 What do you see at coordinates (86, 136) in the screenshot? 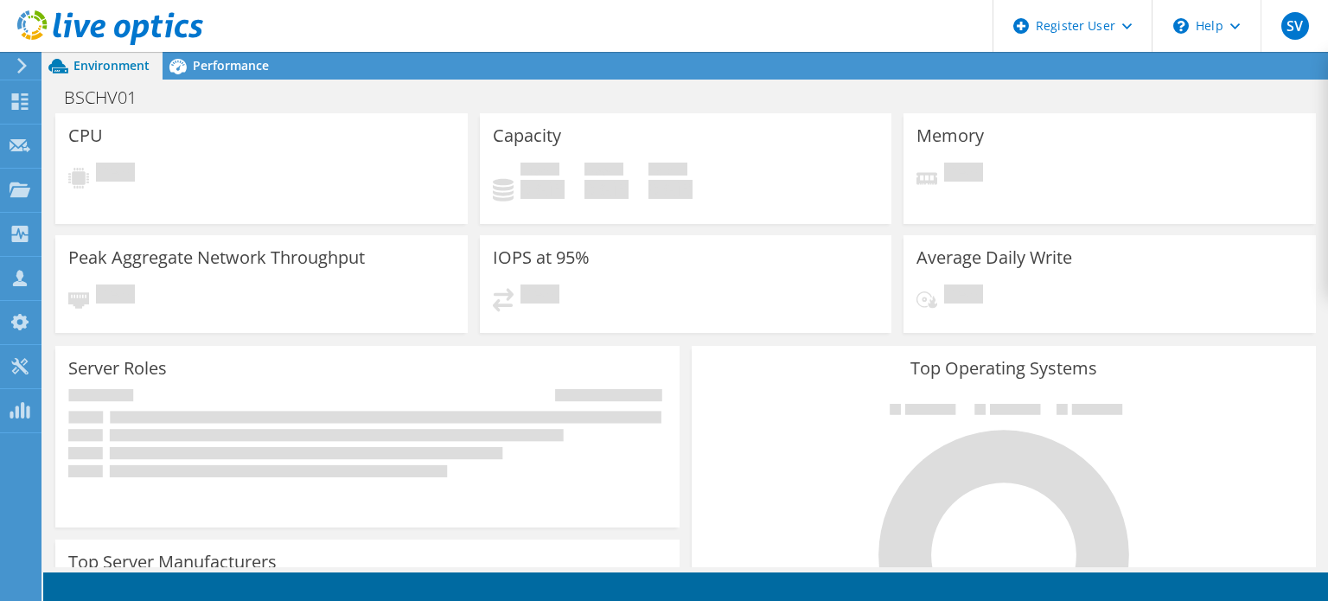
I see `h3: CPU` at bounding box center [86, 136].